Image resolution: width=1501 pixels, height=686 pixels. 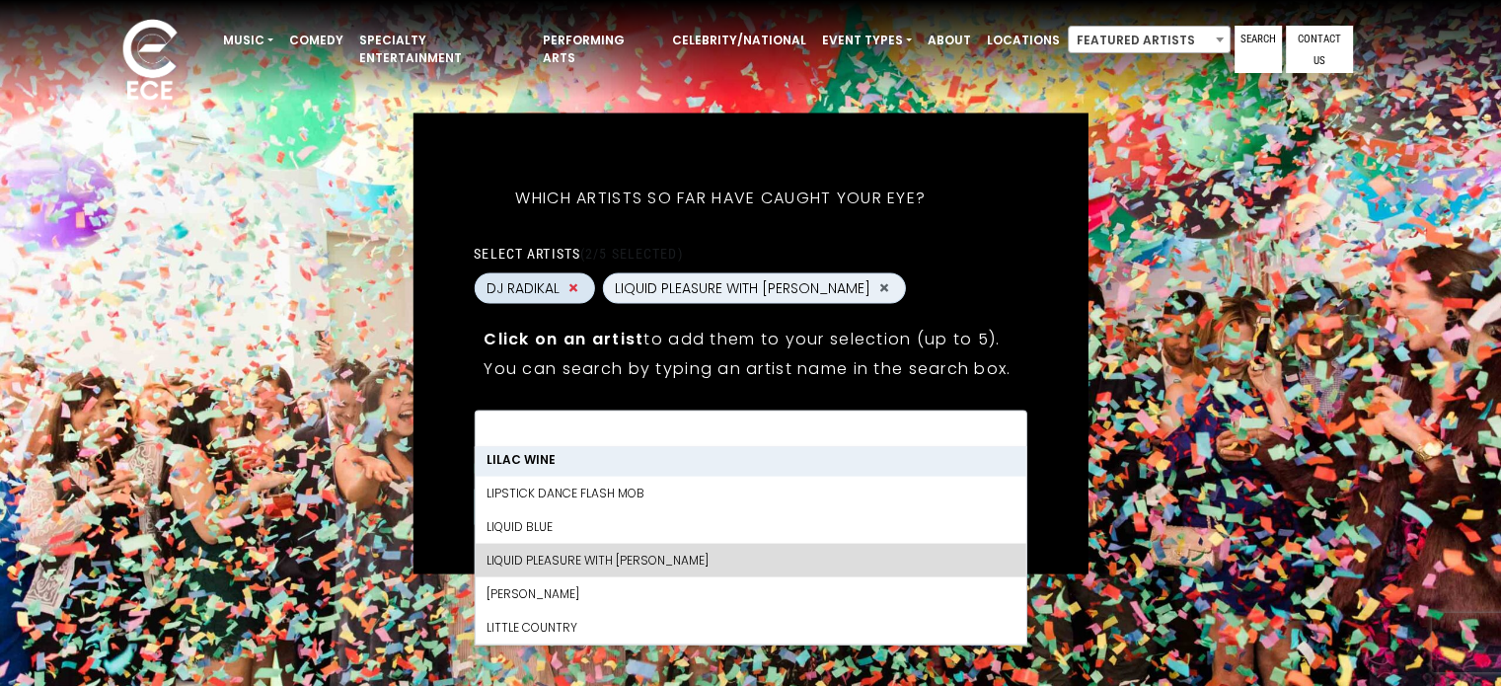 I want to click on a: Search, so click(x=1258, y=49).